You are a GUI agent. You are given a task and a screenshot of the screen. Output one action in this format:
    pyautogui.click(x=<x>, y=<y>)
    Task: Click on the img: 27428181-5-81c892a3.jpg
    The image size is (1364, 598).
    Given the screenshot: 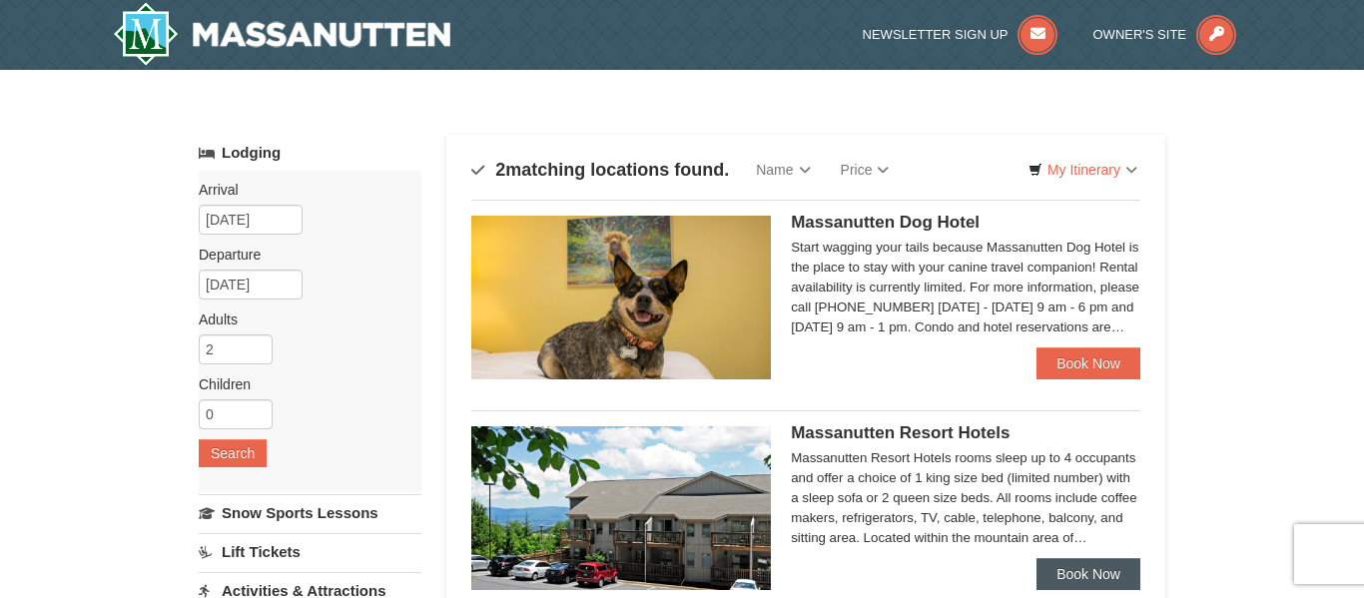 What is the action you would take?
    pyautogui.click(x=621, y=298)
    